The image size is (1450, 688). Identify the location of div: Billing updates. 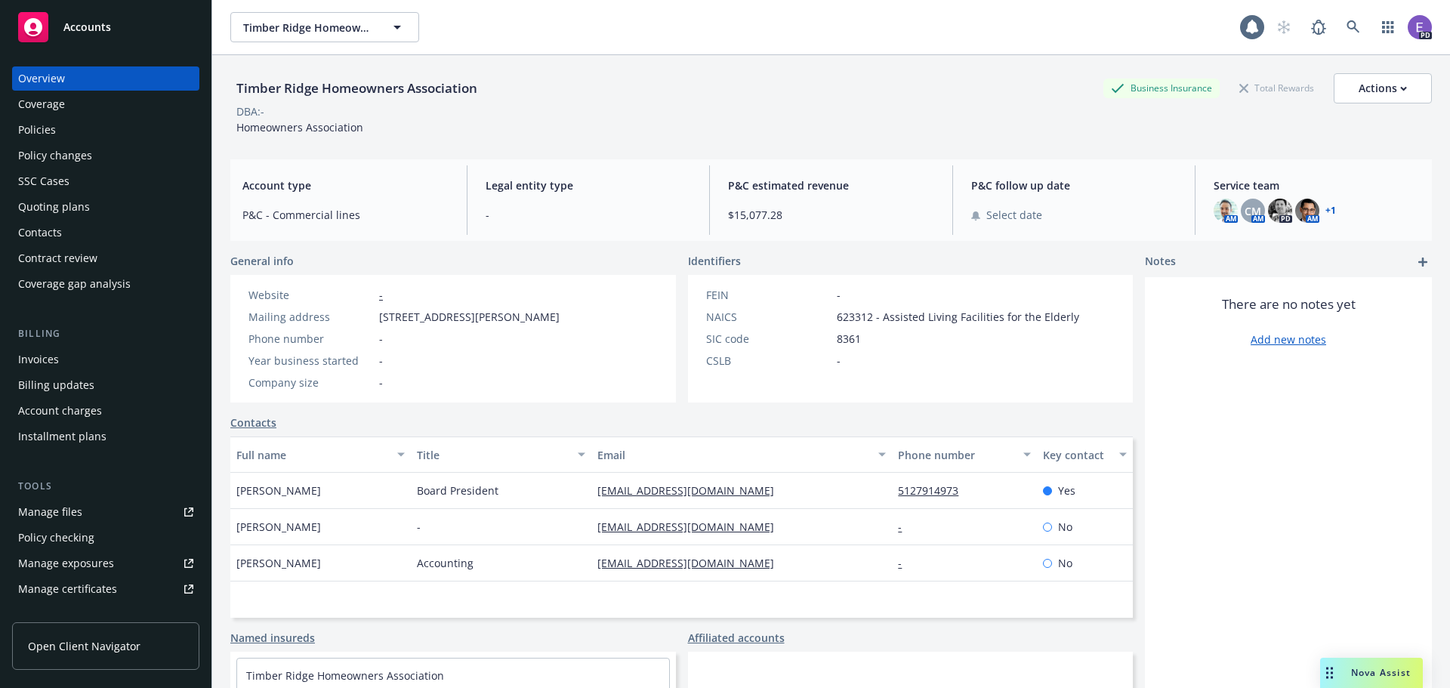
(56, 385).